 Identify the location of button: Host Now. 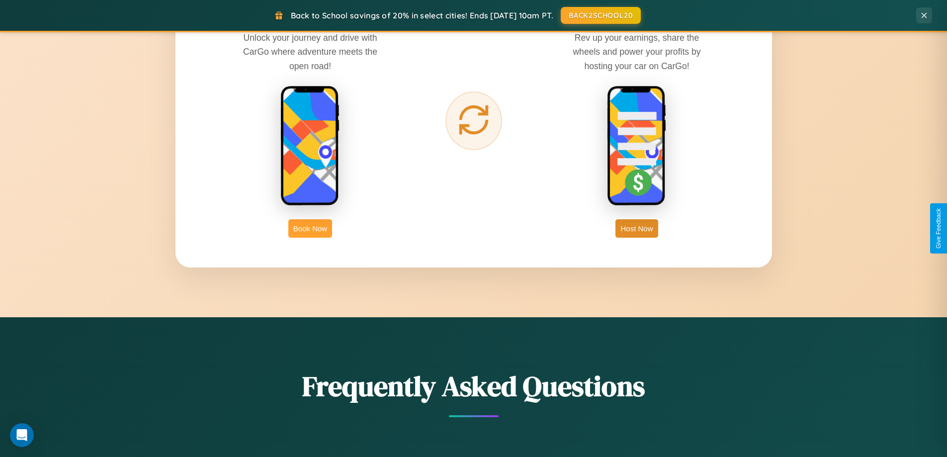
(636, 228).